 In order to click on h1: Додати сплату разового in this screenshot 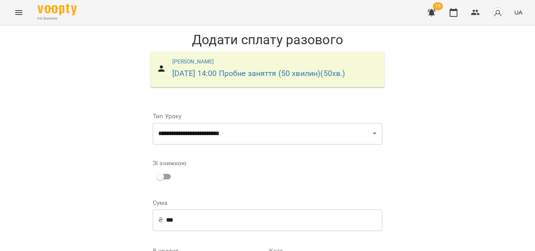, I will do `click(267, 40)`.